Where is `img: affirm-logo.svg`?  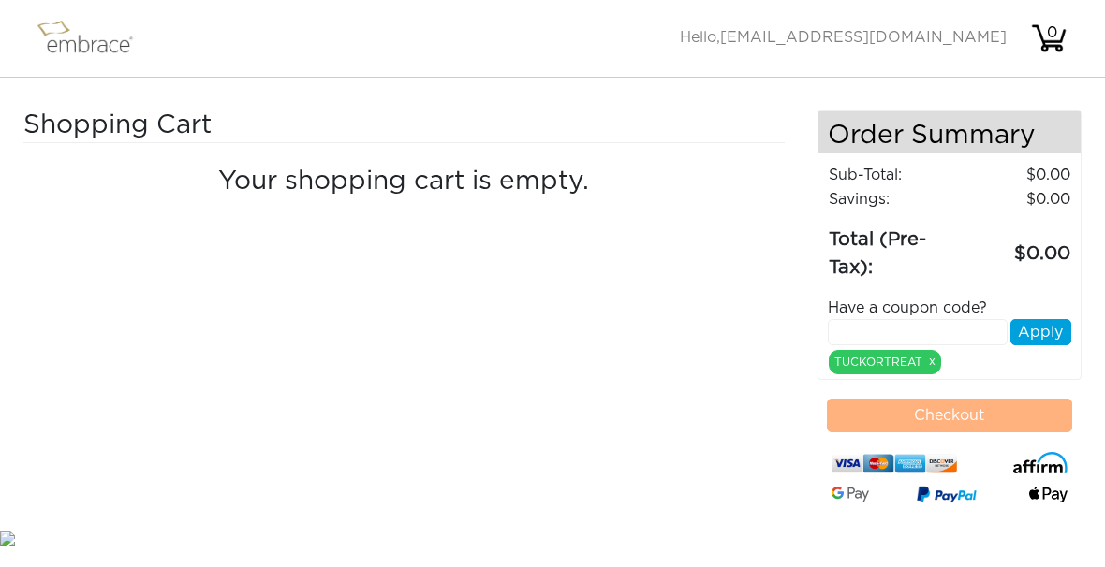
img: affirm-logo.svg is located at coordinates (1040, 463).